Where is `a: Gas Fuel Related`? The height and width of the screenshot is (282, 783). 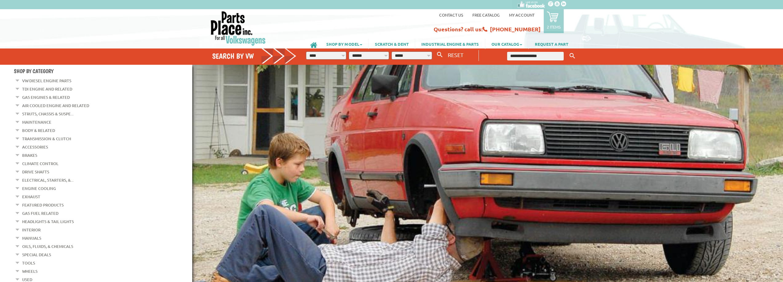 a: Gas Fuel Related is located at coordinates (40, 214).